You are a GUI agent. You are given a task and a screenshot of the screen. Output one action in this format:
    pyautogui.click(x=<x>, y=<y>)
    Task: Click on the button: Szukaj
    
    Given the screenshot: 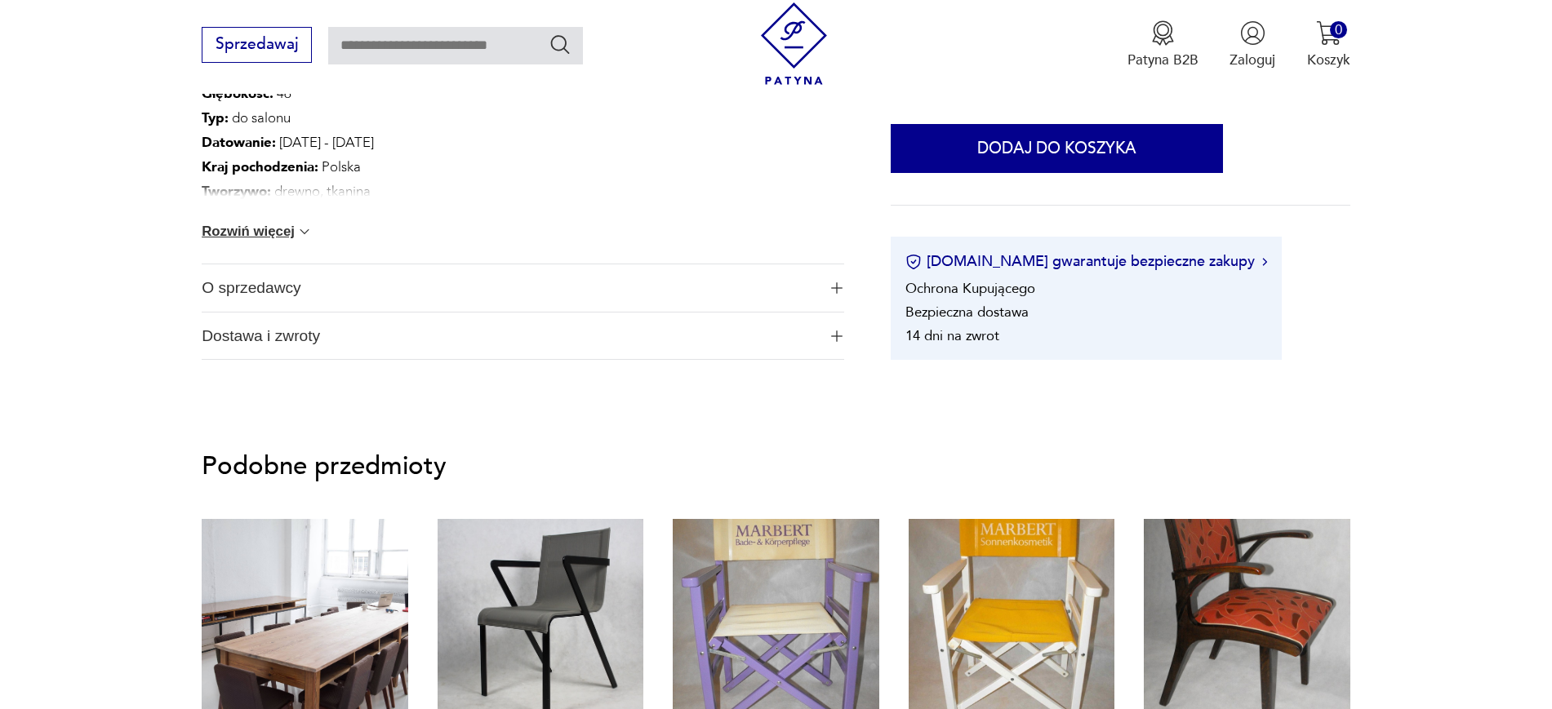 What is the action you would take?
    pyautogui.click(x=560, y=44)
    